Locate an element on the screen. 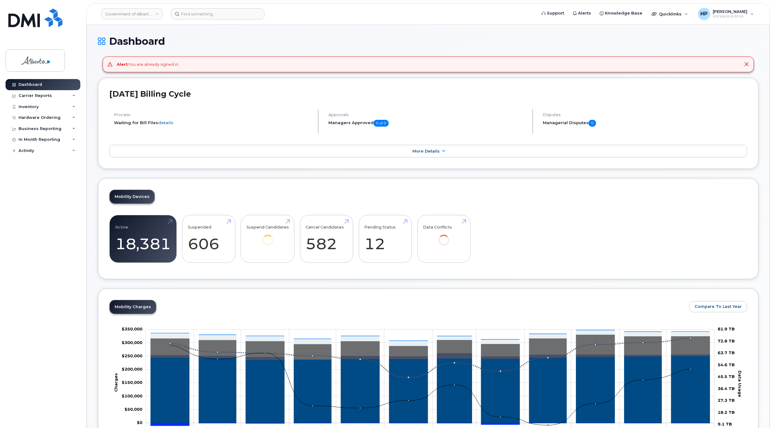  h4: Process is located at coordinates (213, 115).